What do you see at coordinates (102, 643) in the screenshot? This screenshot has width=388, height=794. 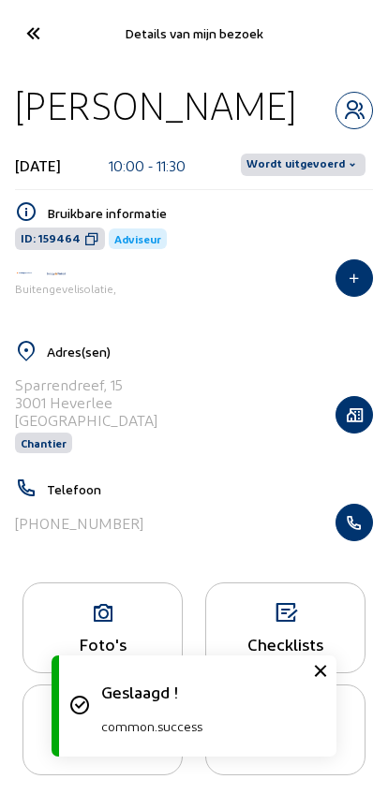 I see `div: Foto's` at bounding box center [102, 643].